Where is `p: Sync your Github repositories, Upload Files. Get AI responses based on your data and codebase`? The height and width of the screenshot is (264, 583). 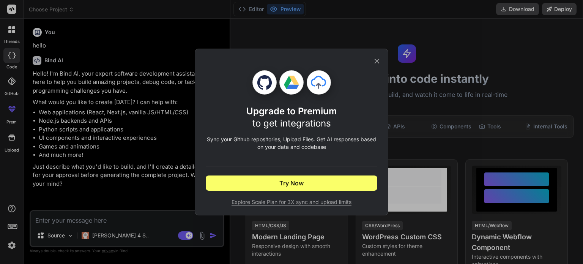
p: Sync your Github repositories, Upload Files. Get AI responses based on your data and codebase is located at coordinates (292, 143).